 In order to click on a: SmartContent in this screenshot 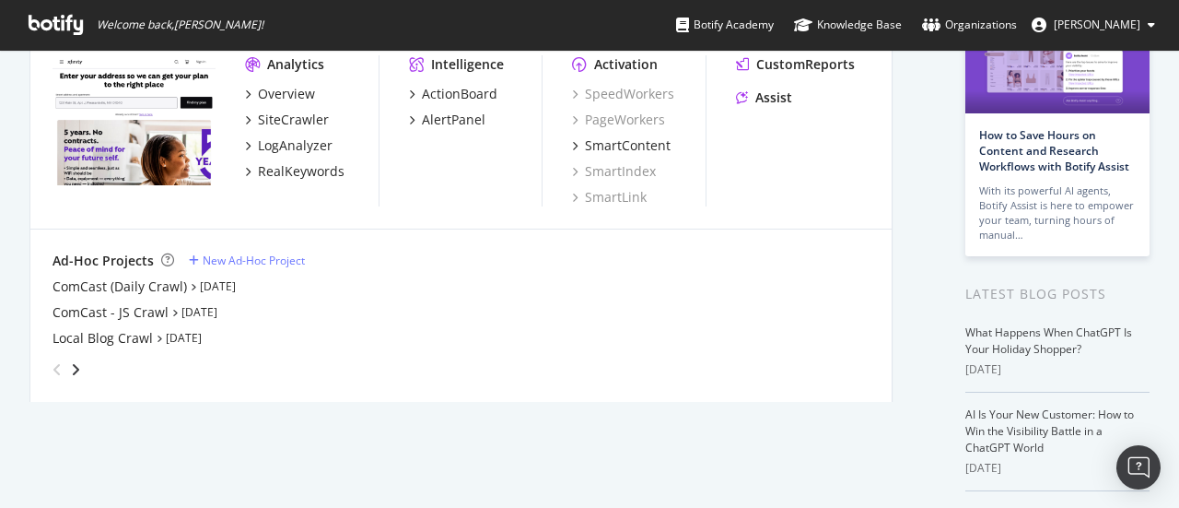, I will do `click(621, 146)`.